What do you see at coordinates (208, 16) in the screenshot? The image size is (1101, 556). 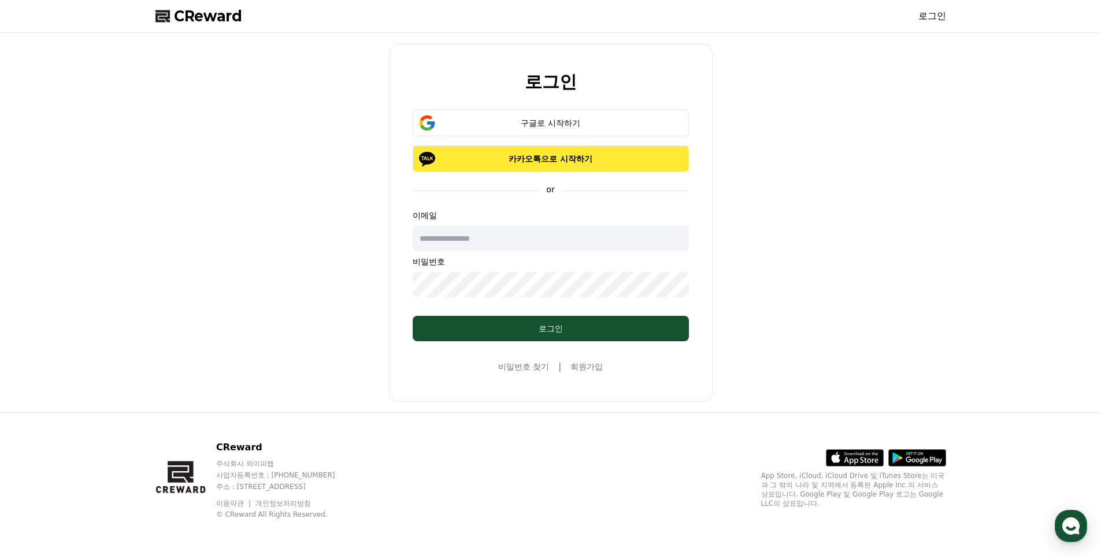 I see `span: CReward` at bounding box center [208, 16].